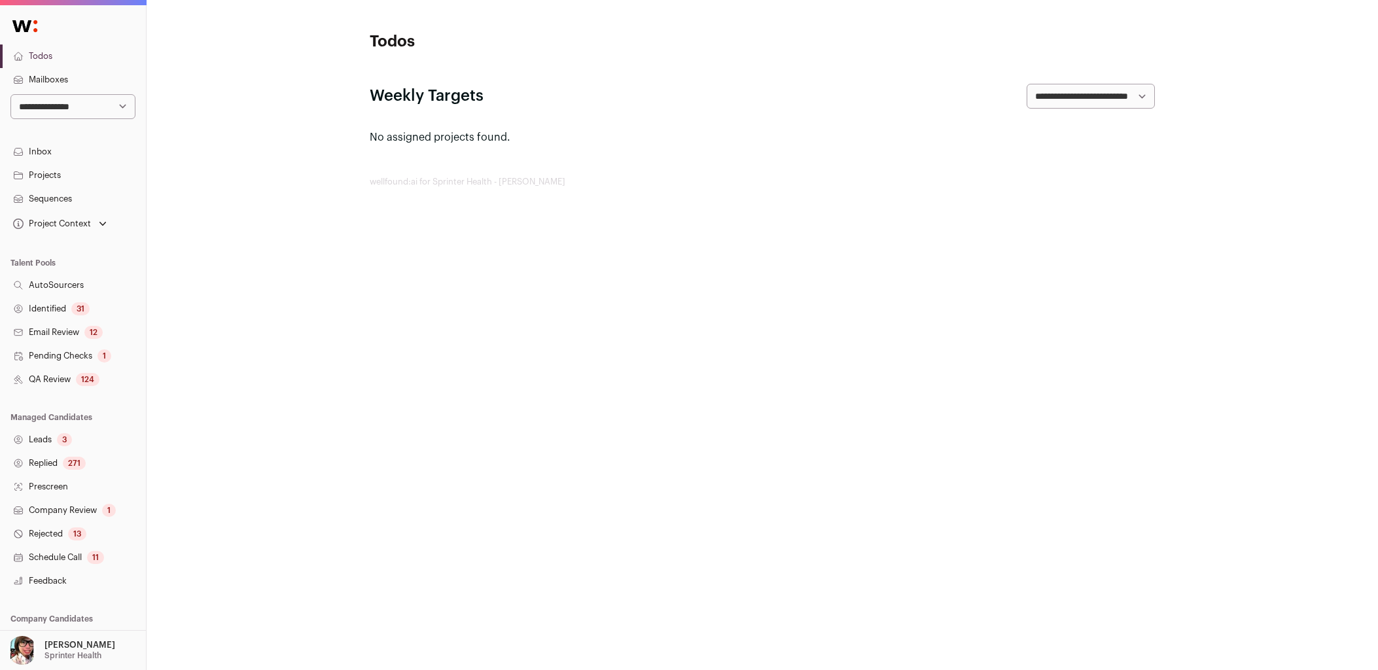  Describe the element at coordinates (64, 440) in the screenshot. I see `div: 3` at that location.